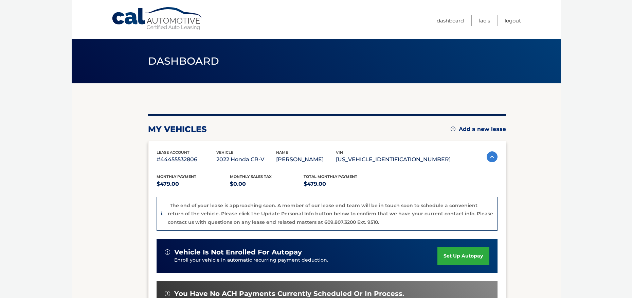 Image resolution: width=632 pixels, height=298 pixels. Describe the element at coordinates (173, 152) in the screenshot. I see `span: lease account` at that location.